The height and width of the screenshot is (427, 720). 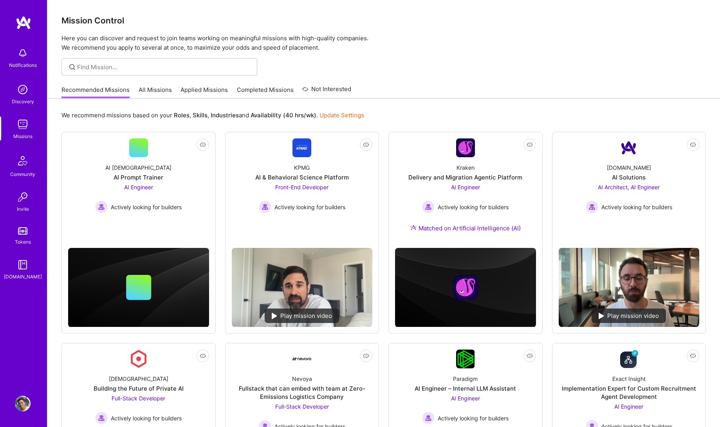 What do you see at coordinates (204, 92) in the screenshot?
I see `a: Applied Missions` at bounding box center [204, 92].